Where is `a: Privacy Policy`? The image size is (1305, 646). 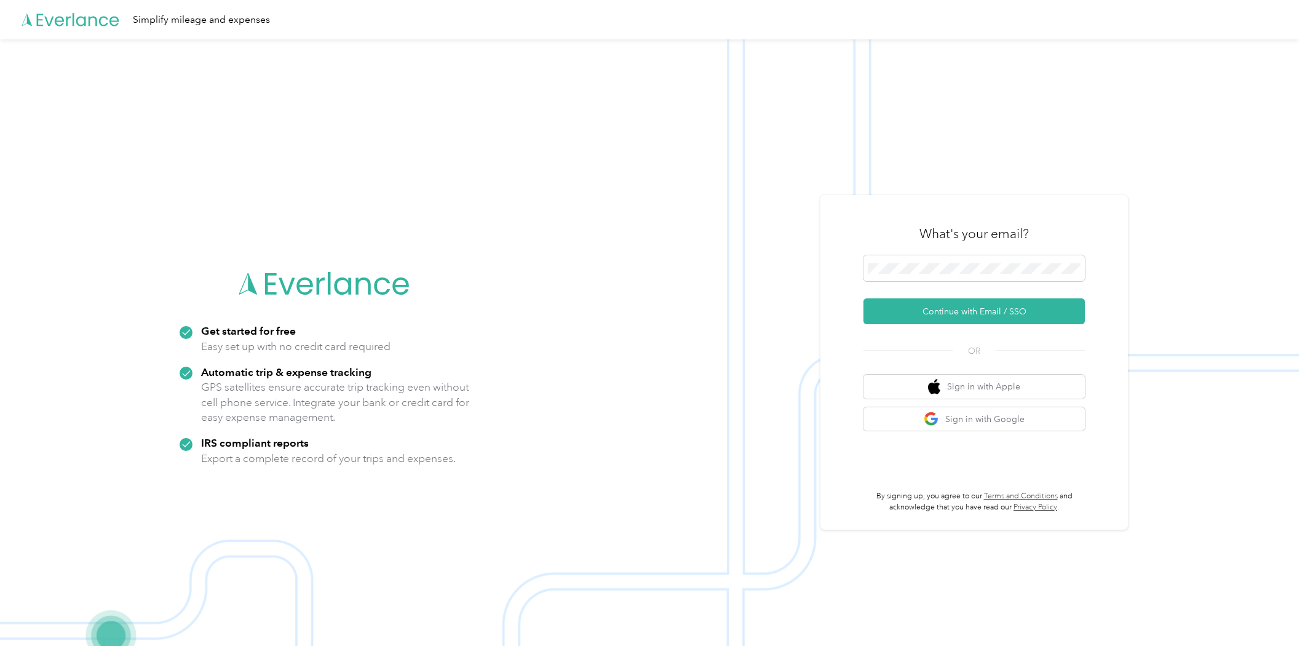
a: Privacy Policy is located at coordinates (1035, 507).